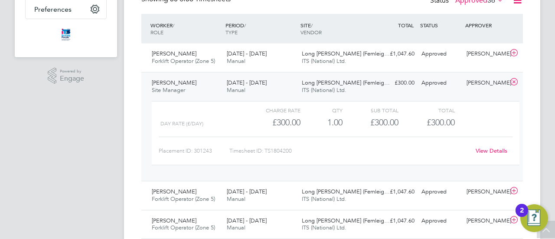  What do you see at coordinates (186, 29) in the screenshot?
I see `div: WORKER` at bounding box center [186, 29].